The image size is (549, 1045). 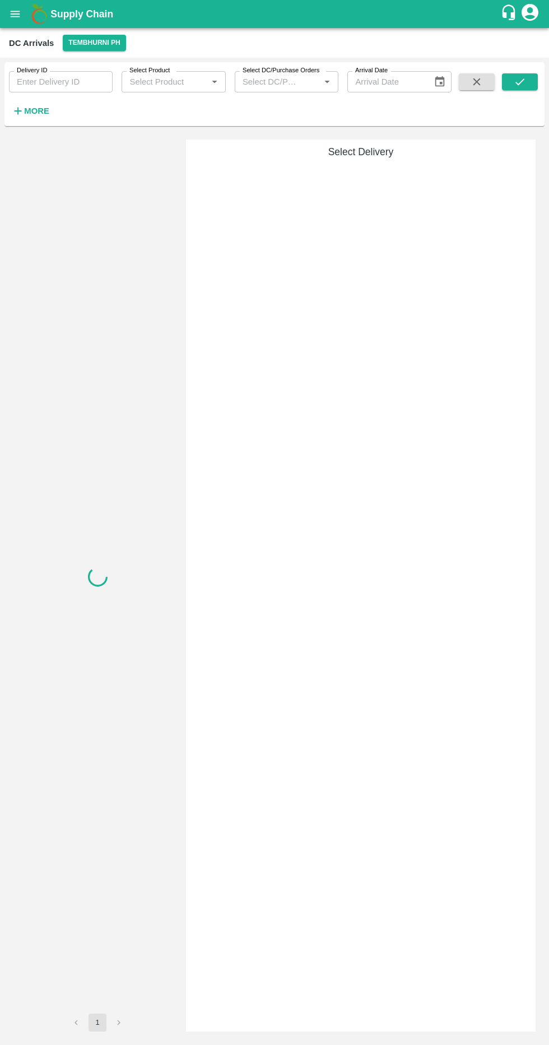 I want to click on button: page 1, so click(x=97, y=1023).